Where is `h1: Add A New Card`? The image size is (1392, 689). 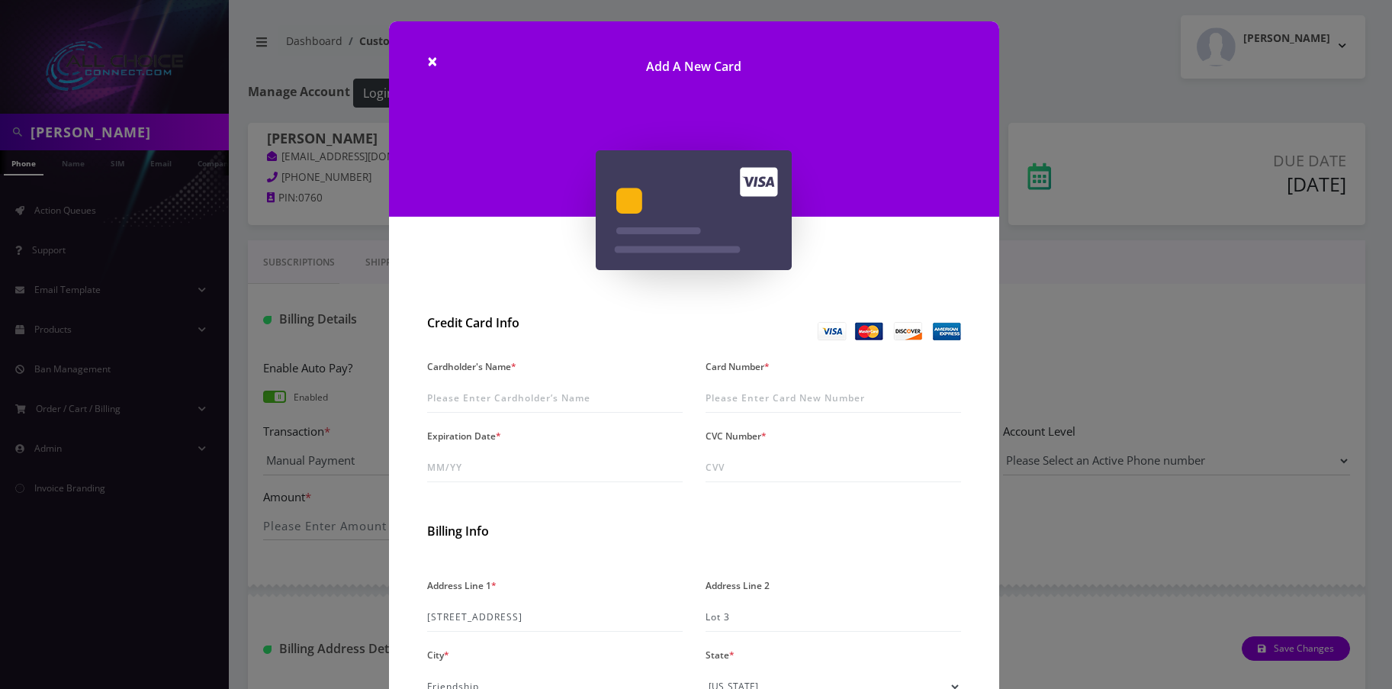 h1: Add A New Card is located at coordinates (694, 59).